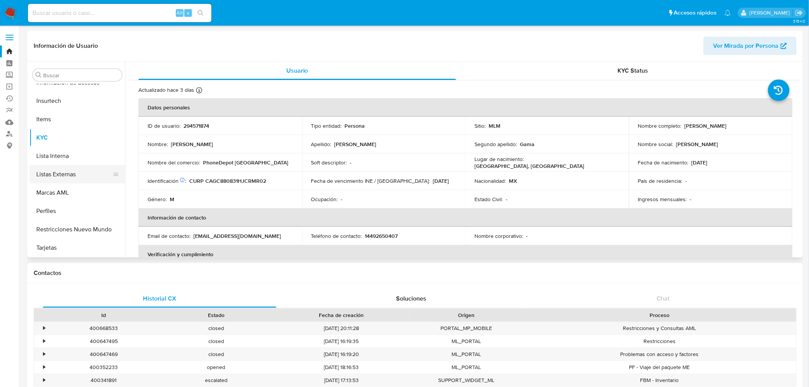 The width and height of the screenshot is (809, 387). What do you see at coordinates (660, 341) in the screenshot?
I see `div: Restricciones` at bounding box center [660, 341].